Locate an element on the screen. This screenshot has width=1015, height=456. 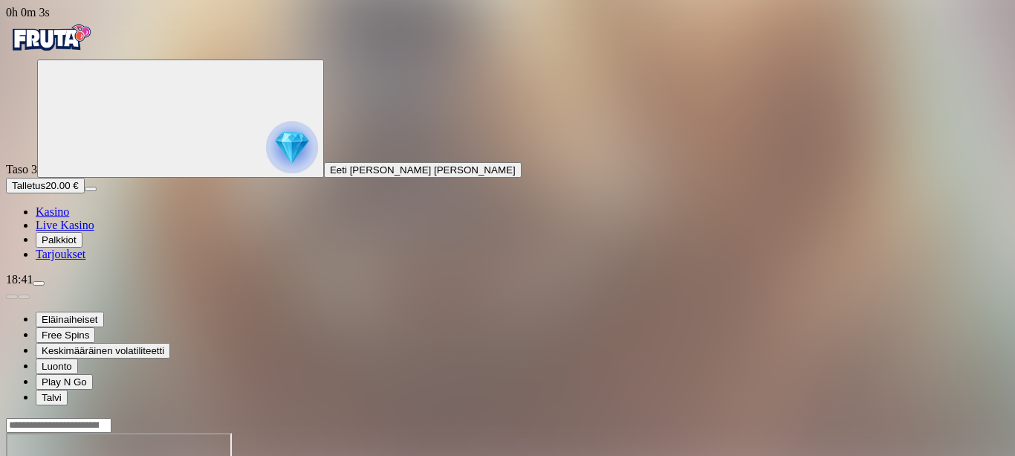
span: Kasino is located at coordinates (52, 211).